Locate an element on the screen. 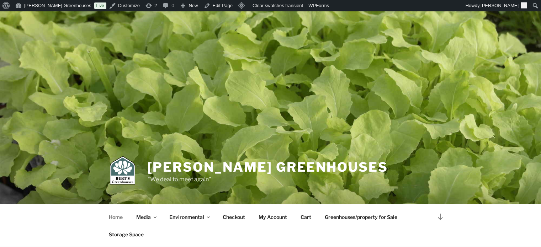 The image size is (541, 247). a: My Account is located at coordinates (273, 217).